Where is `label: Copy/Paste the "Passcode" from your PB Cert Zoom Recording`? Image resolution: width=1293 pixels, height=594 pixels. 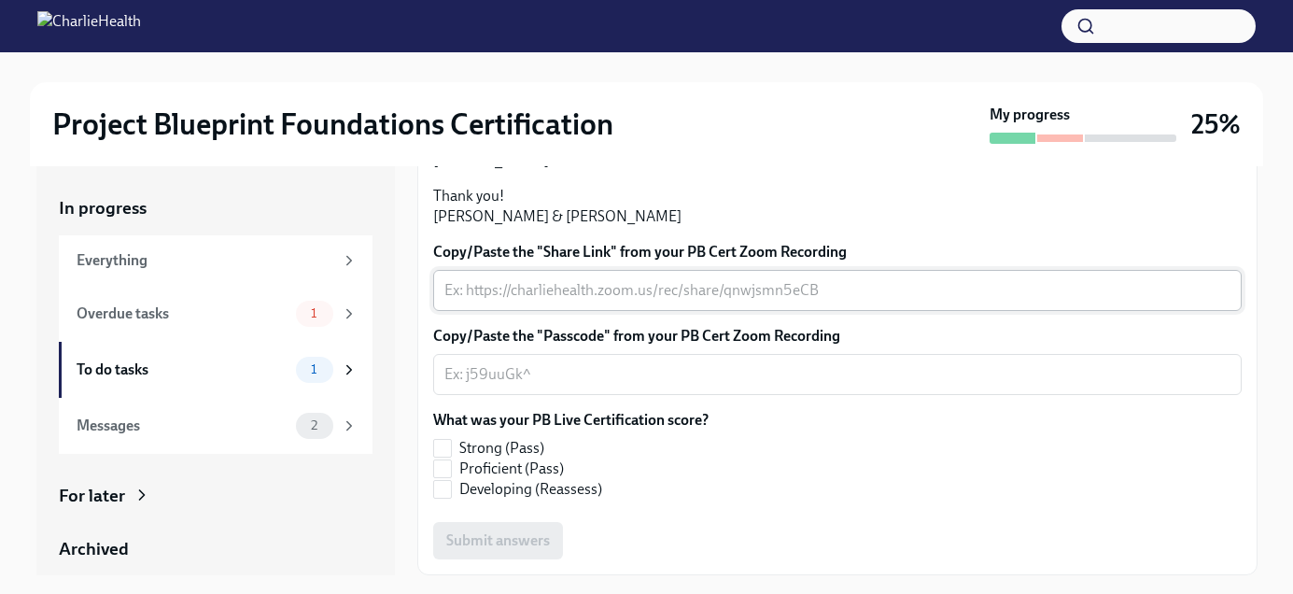 label: Copy/Paste the "Passcode" from your PB Cert Zoom Recording is located at coordinates (837, 336).